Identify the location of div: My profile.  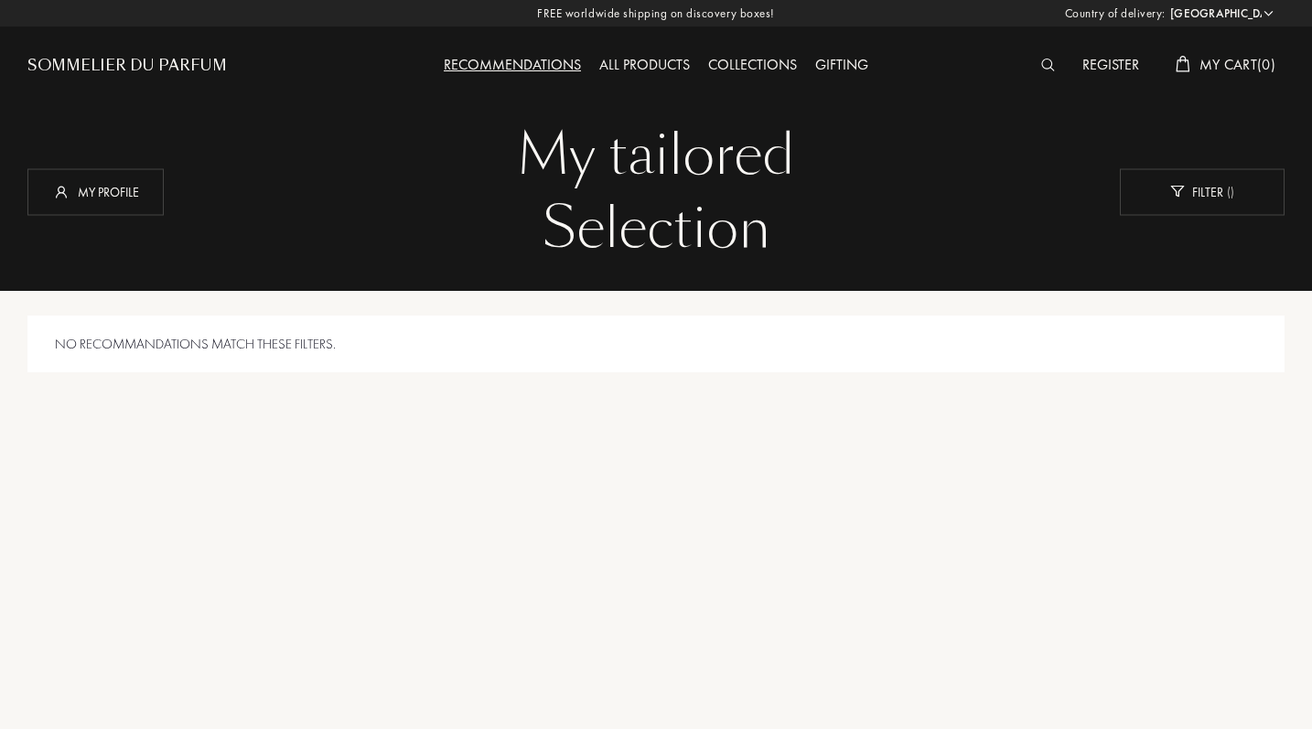
(95, 191).